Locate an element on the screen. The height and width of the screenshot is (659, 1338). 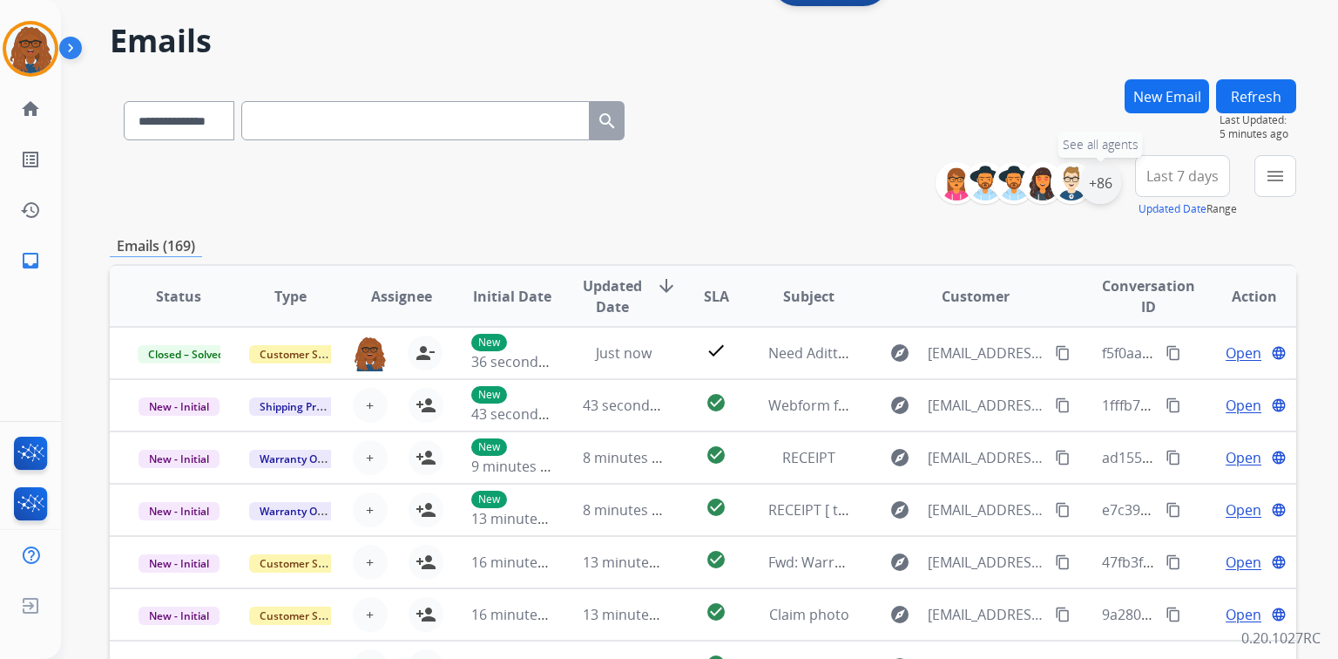
mat-icon: home is located at coordinates (30, 109).